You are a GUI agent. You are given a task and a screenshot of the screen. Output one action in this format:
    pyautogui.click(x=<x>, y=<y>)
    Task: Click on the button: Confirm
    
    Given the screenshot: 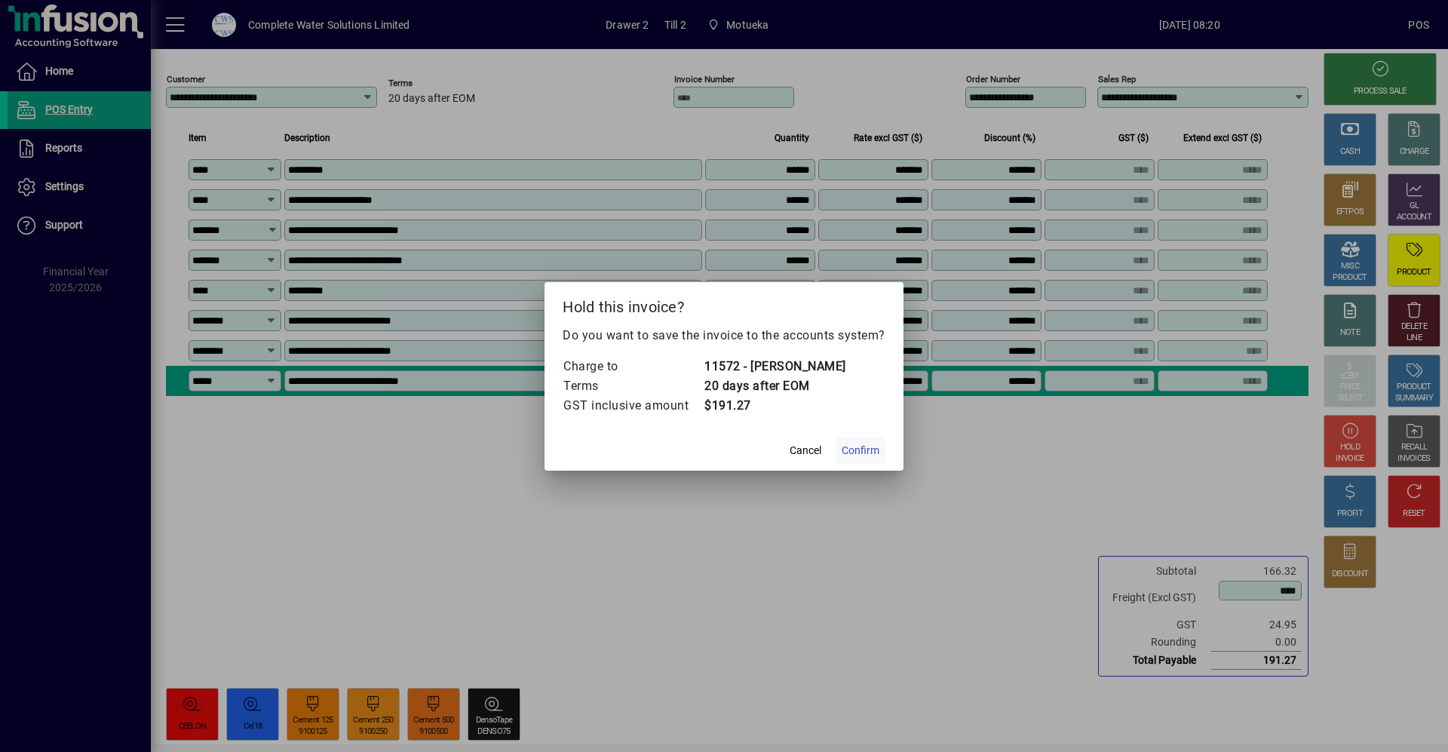 What is the action you would take?
    pyautogui.click(x=861, y=451)
    